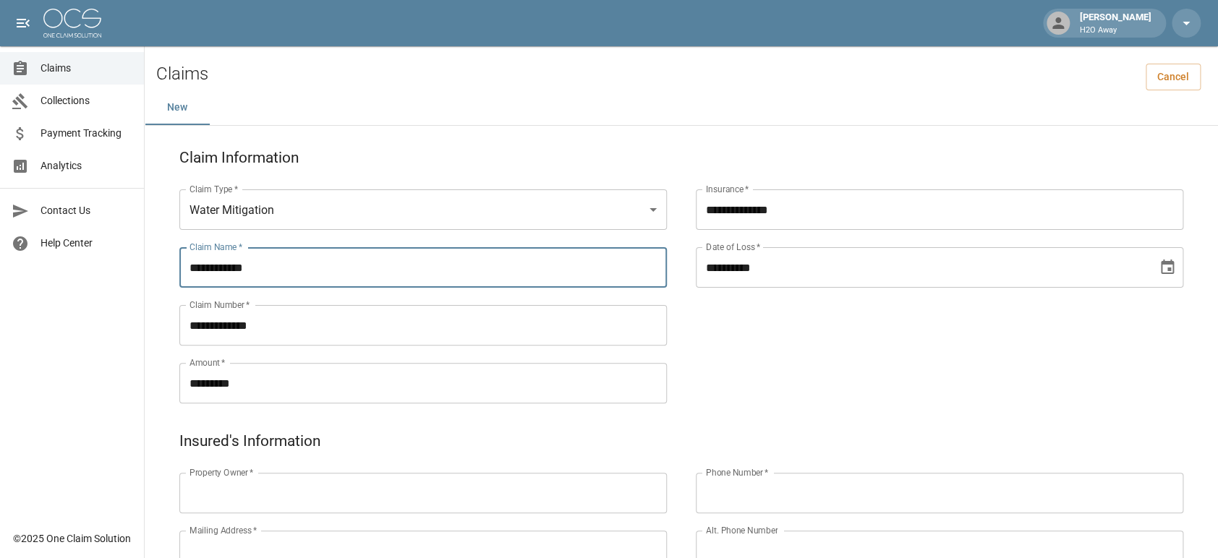 The width and height of the screenshot is (1218, 558). What do you see at coordinates (1173, 77) in the screenshot?
I see `a: Cancel` at bounding box center [1173, 77].